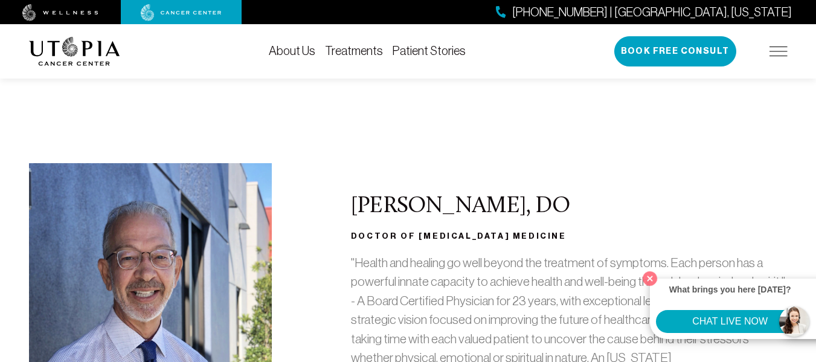 This screenshot has width=816, height=362. What do you see at coordinates (292, 51) in the screenshot?
I see `a: About Us` at bounding box center [292, 51].